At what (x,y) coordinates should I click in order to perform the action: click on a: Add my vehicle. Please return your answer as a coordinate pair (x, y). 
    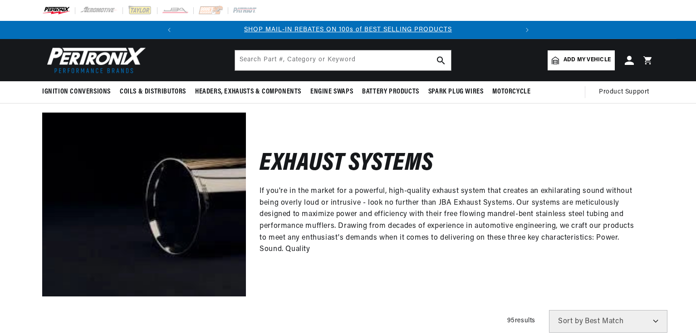
    Looking at the image, I should click on (581, 60).